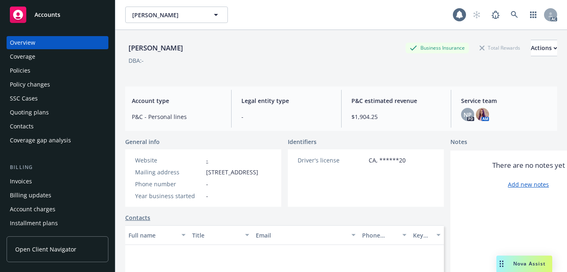 Image resolution: width=567 pixels, height=272 pixels. I want to click on span: Service team, so click(506, 101).